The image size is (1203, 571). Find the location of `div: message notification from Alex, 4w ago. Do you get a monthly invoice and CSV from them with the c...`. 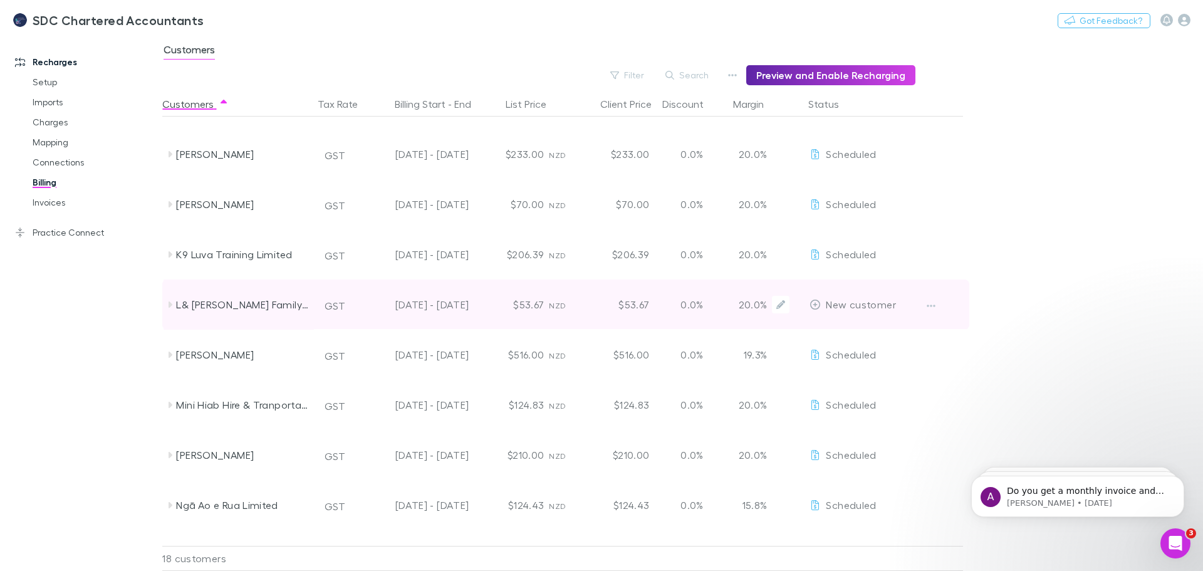

div: message notification from Alex, 4w ago. Do you get a monthly invoice and CSV from them with the c... is located at coordinates (125, 47).